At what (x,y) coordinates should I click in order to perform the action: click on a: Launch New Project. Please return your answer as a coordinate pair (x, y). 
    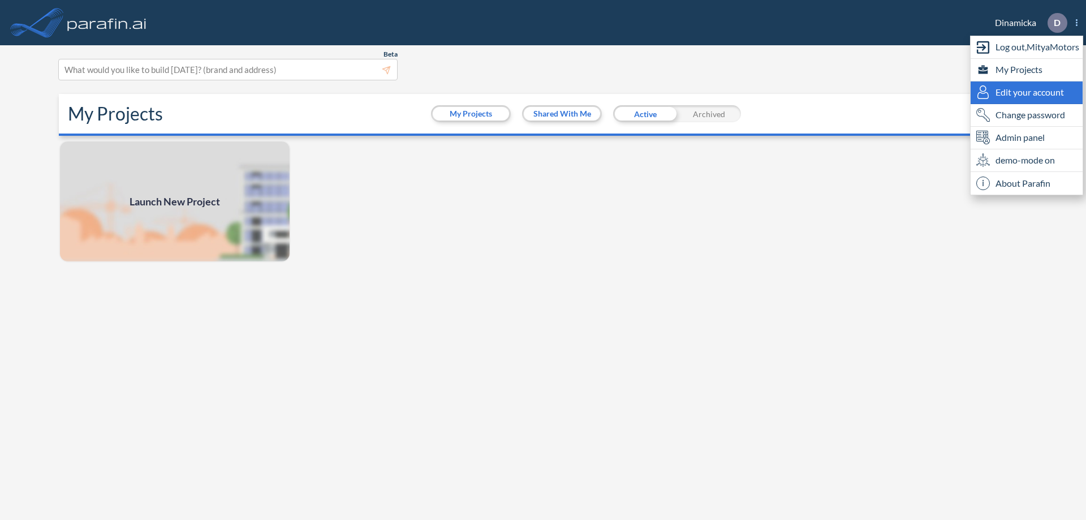
    Looking at the image, I should click on (175, 201).